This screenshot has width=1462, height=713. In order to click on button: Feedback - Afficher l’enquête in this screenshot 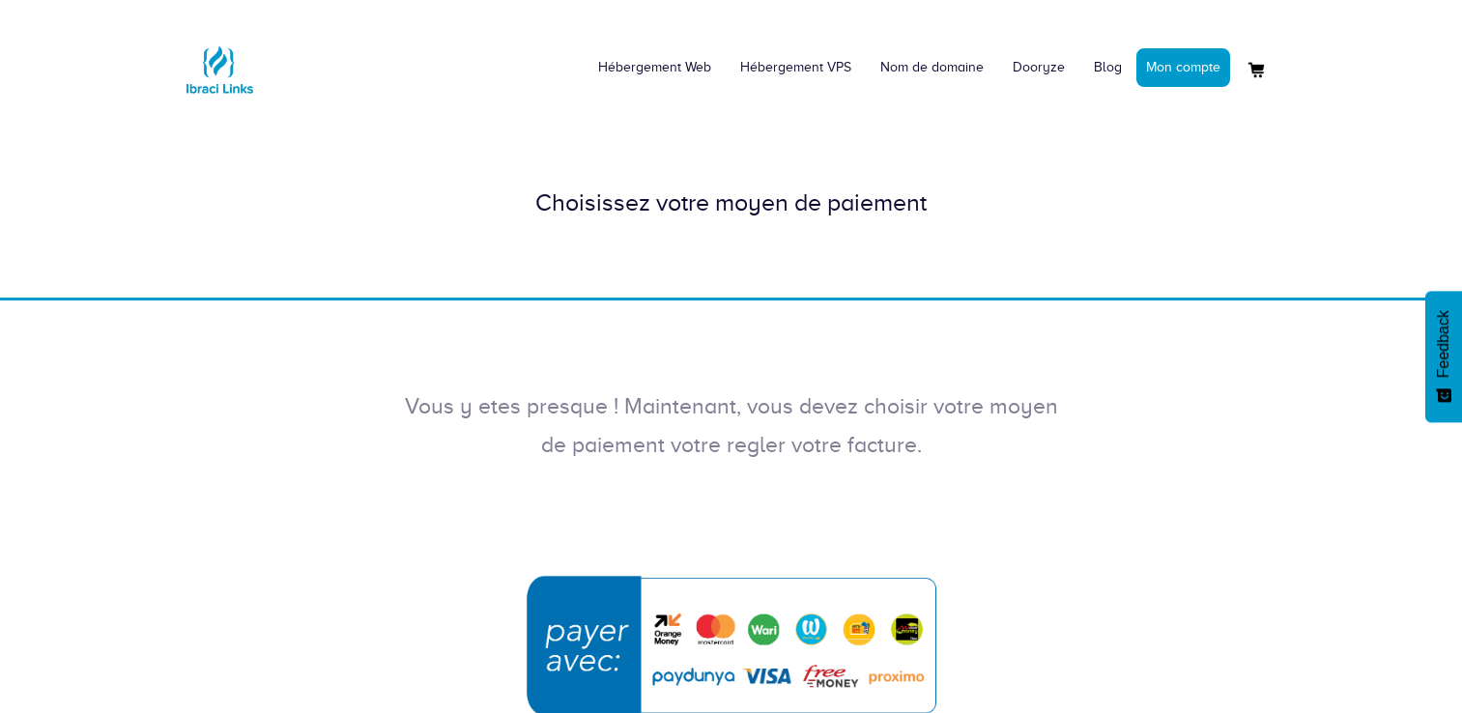, I will do `click(1444, 357)`.